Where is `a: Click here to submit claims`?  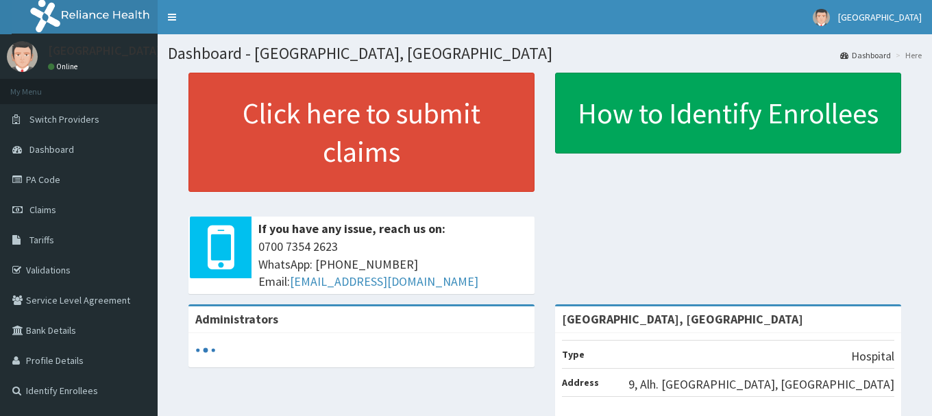 a: Click here to submit claims is located at coordinates (361, 132).